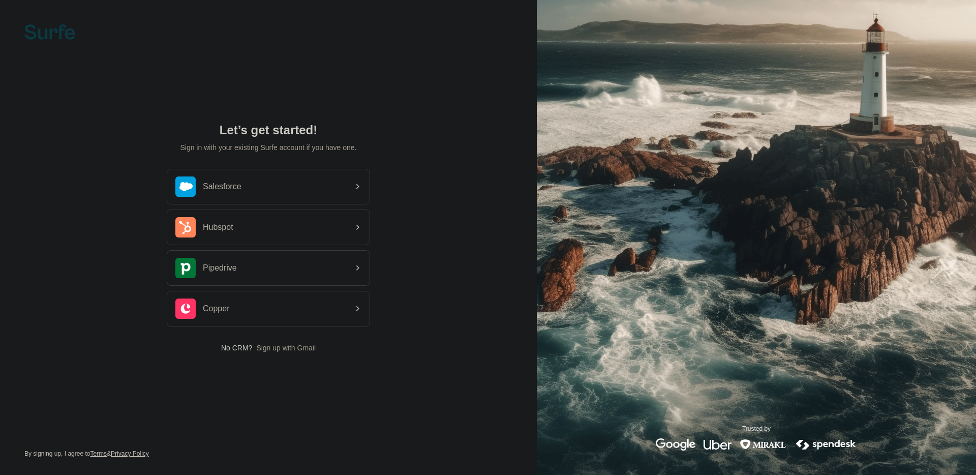 The image size is (976, 475). What do you see at coordinates (286, 348) in the screenshot?
I see `span: Sign up with Gmail` at bounding box center [286, 348].